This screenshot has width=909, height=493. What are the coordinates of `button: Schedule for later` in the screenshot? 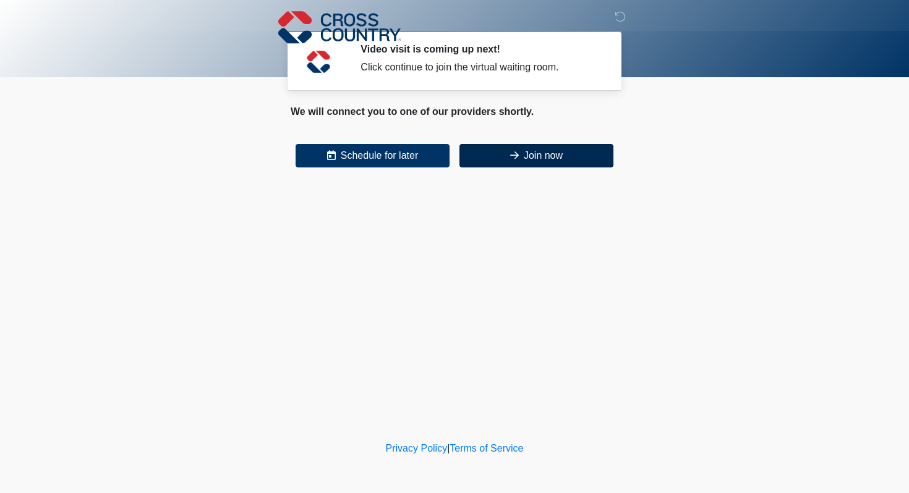 It's located at (372, 156).